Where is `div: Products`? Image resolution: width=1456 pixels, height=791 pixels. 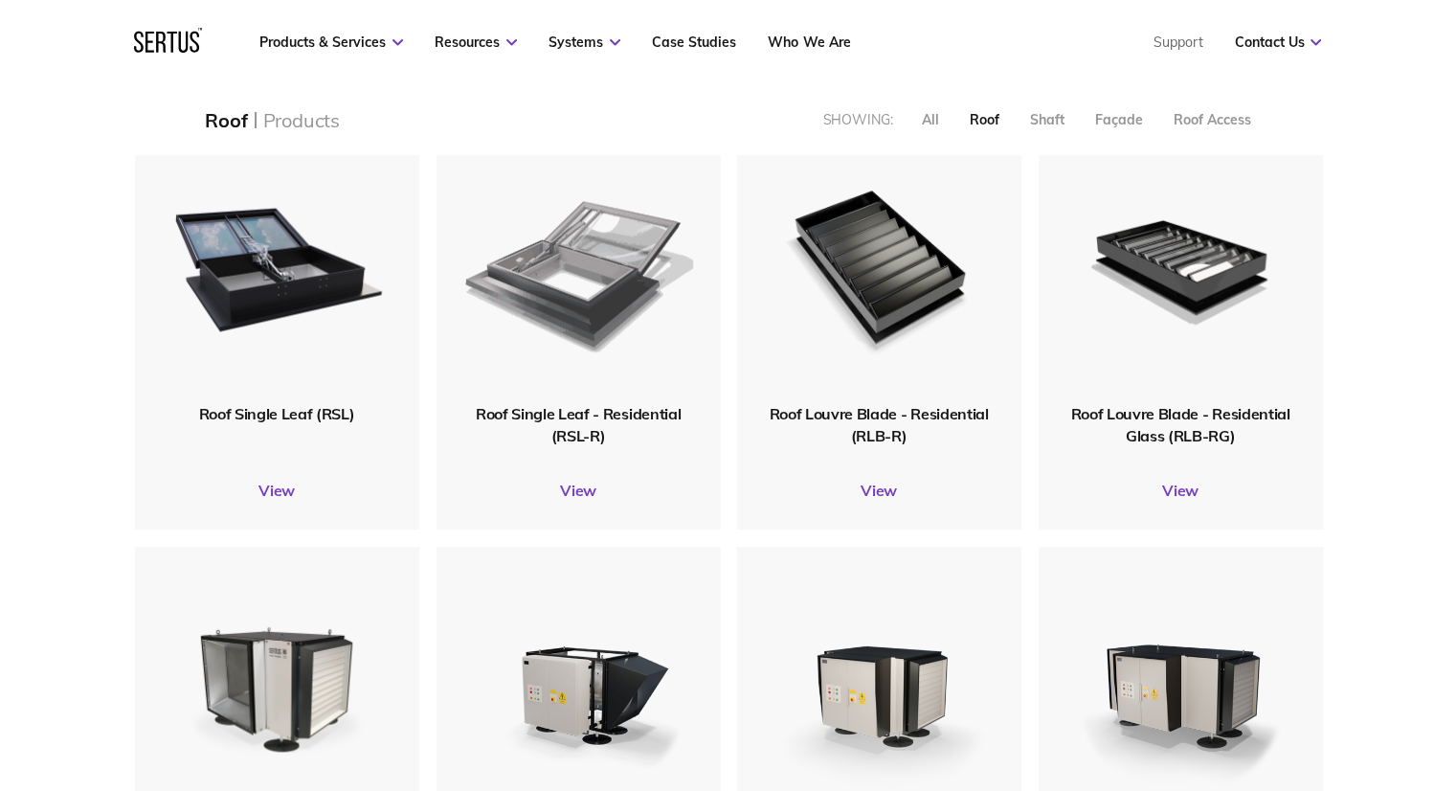
div: Products is located at coordinates (302, 120).